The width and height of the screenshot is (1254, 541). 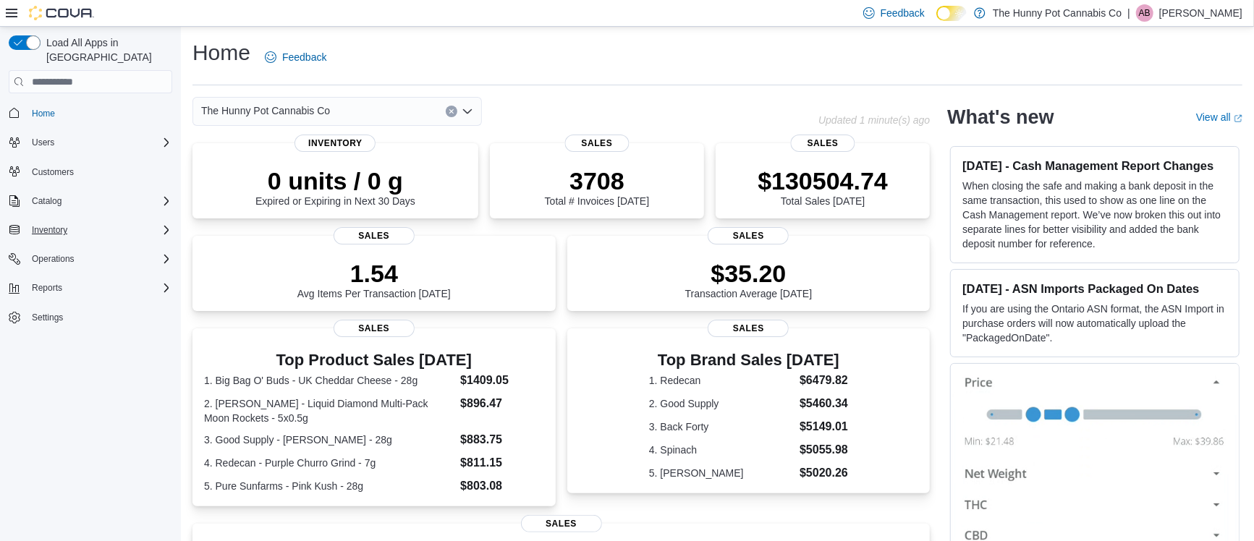 What do you see at coordinates (874, 120) in the screenshot?
I see `p: Updated 1 minute(s) ago` at bounding box center [874, 120].